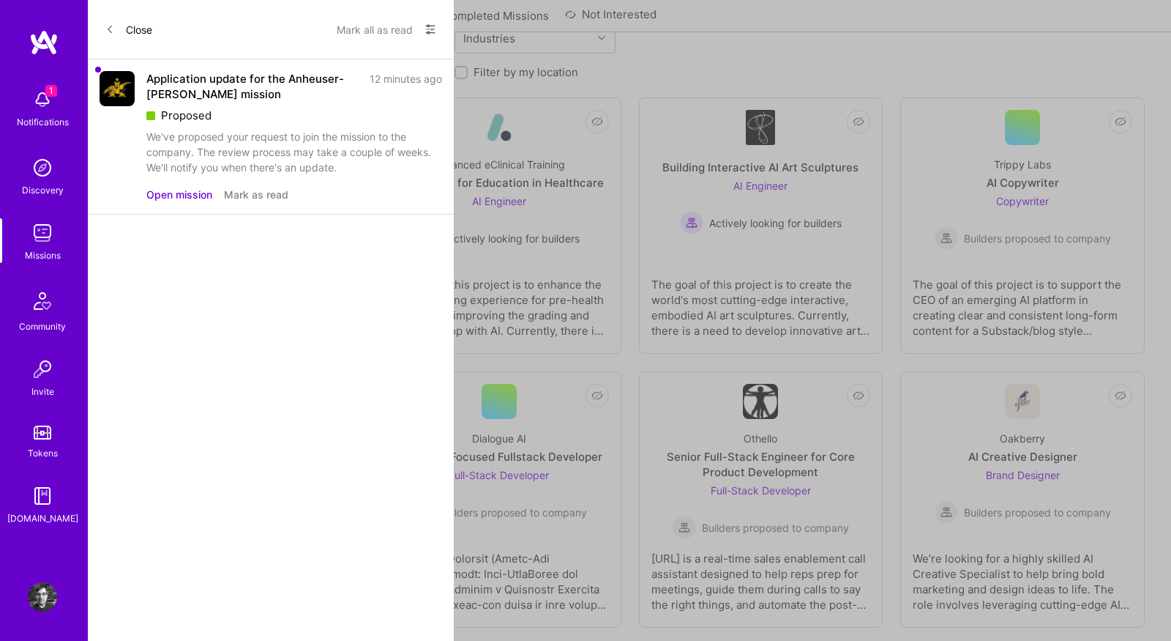 This screenshot has width=1171, height=641. What do you see at coordinates (129, 29) in the screenshot?
I see `button: Close` at bounding box center [129, 29].